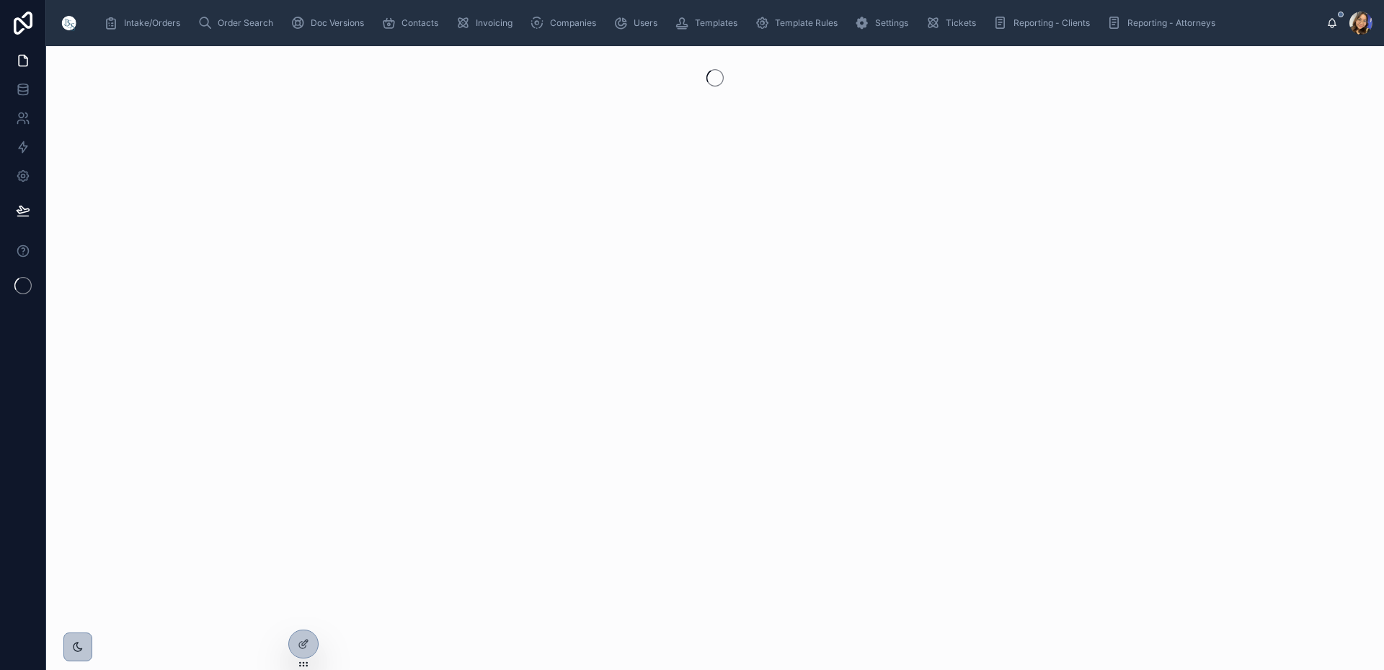 Image resolution: width=1384 pixels, height=670 pixels. Describe the element at coordinates (716, 23) in the screenshot. I see `span: Templates` at that location.